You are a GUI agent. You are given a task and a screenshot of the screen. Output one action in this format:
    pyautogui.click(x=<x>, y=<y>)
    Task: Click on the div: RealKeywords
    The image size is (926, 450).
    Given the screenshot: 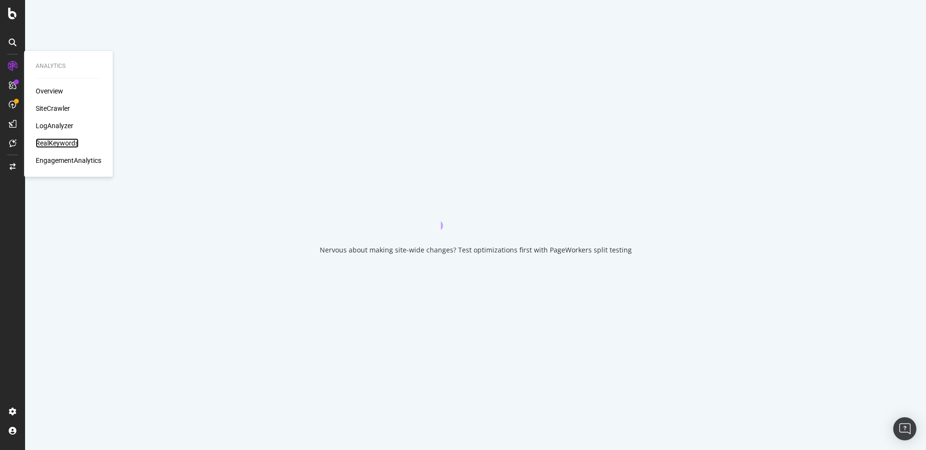 What is the action you would take?
    pyautogui.click(x=57, y=143)
    